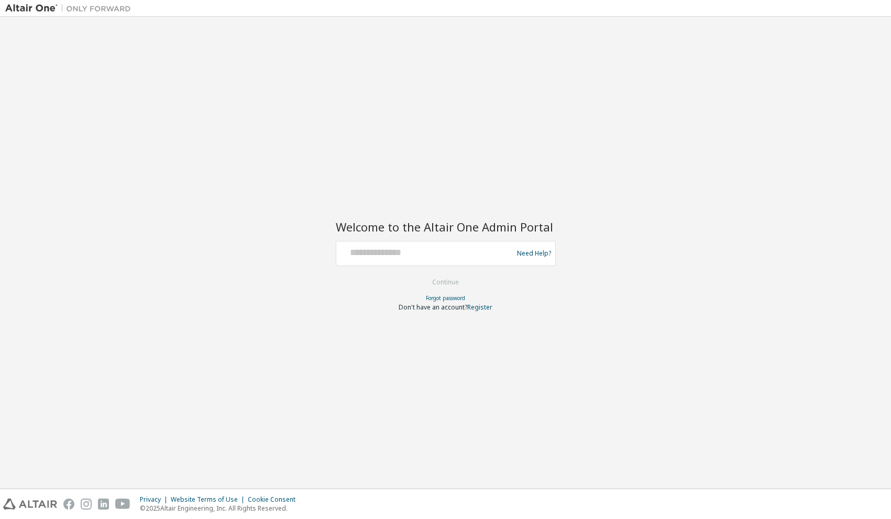 Image resolution: width=891 pixels, height=519 pixels. I want to click on img: Altair One, so click(71, 8).